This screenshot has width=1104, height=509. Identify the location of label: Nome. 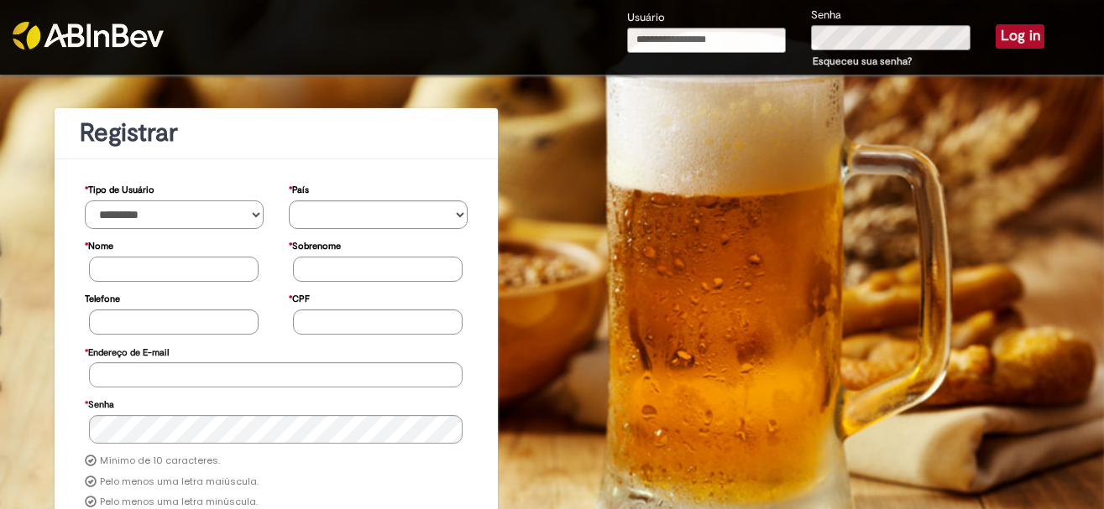
(99, 244).